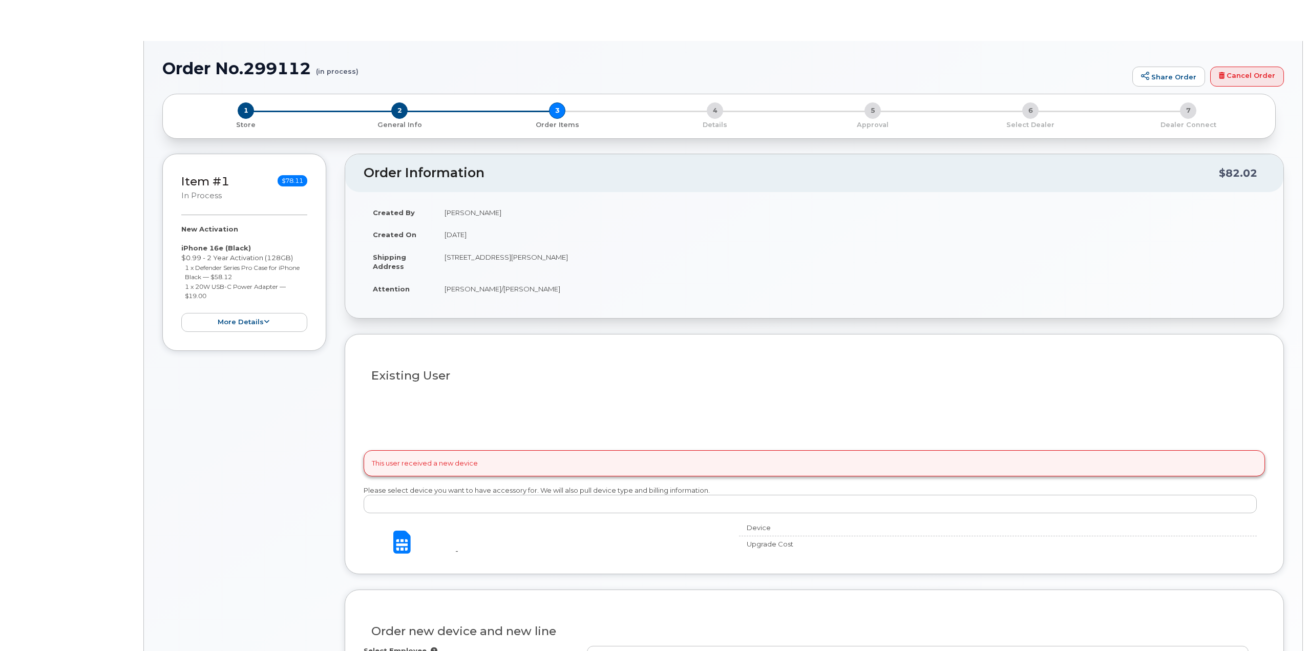 Image resolution: width=1308 pixels, height=651 pixels. I want to click on strong: Attention, so click(391, 289).